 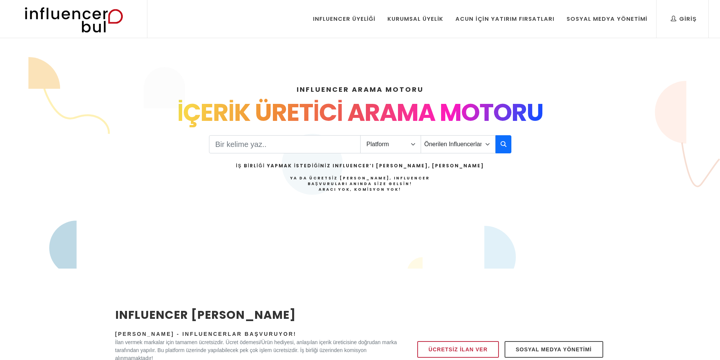 I want to click on div: Influencer Üyeliği, so click(x=344, y=19).